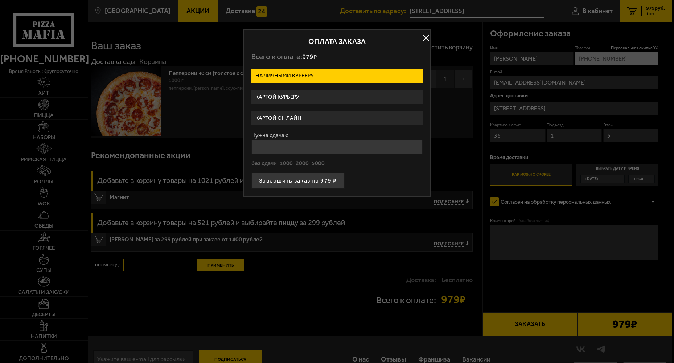  What do you see at coordinates (286, 164) in the screenshot?
I see `button: 1000` at bounding box center [286, 164].